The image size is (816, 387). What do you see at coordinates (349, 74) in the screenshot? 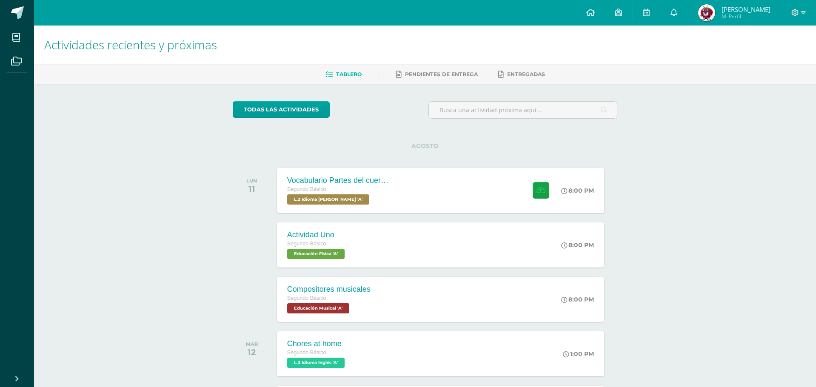
I see `span: Tablero` at bounding box center [349, 74].